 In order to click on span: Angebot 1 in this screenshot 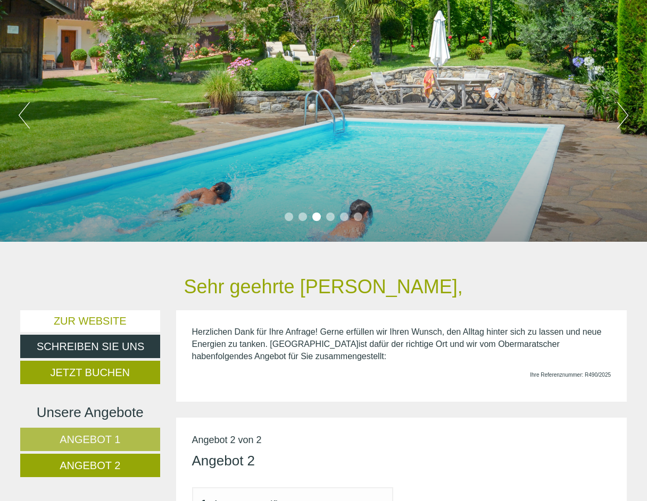, I will do `click(90, 440)`.